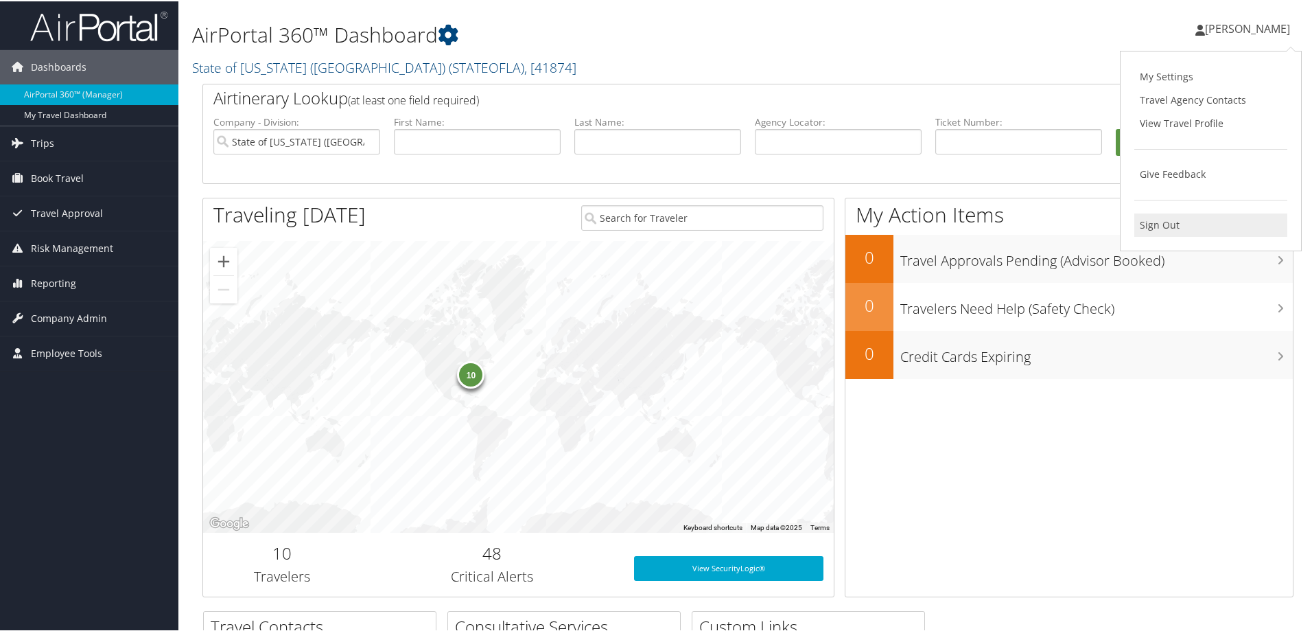 Image resolution: width=1312 pixels, height=631 pixels. I want to click on span: , [ 41874 ], so click(550, 66).